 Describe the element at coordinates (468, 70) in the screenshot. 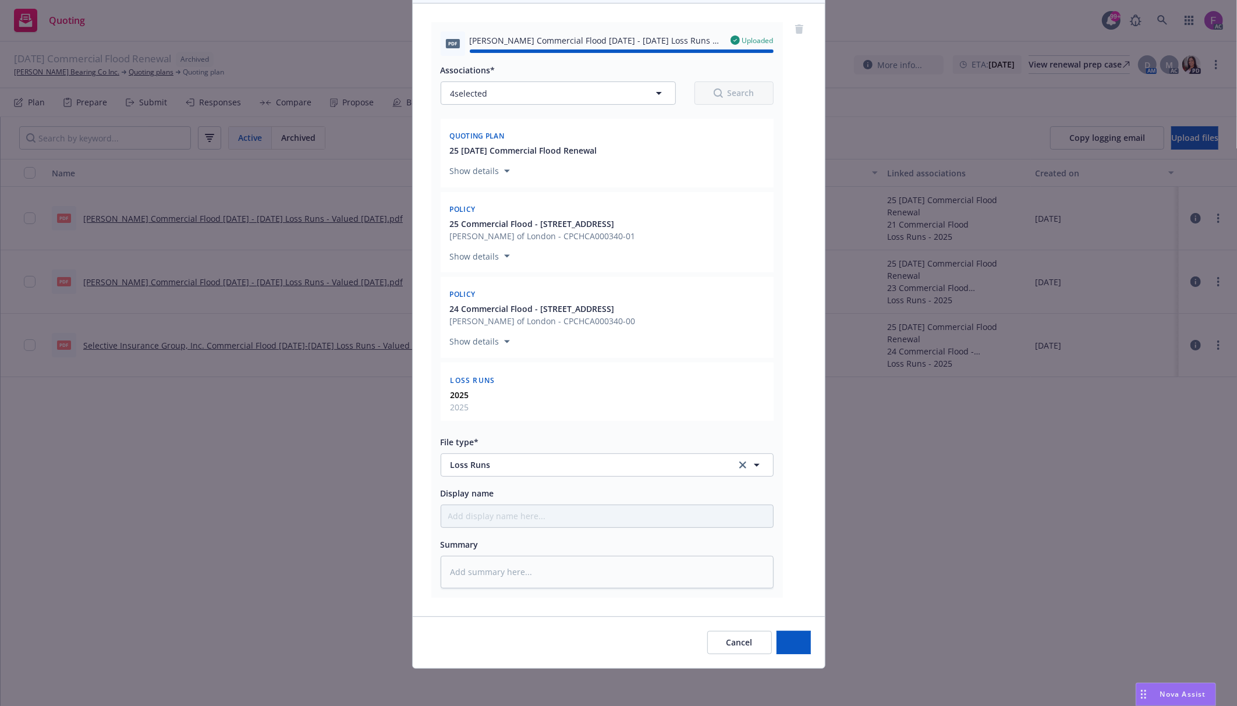

I see `span: Associations*` at that location.